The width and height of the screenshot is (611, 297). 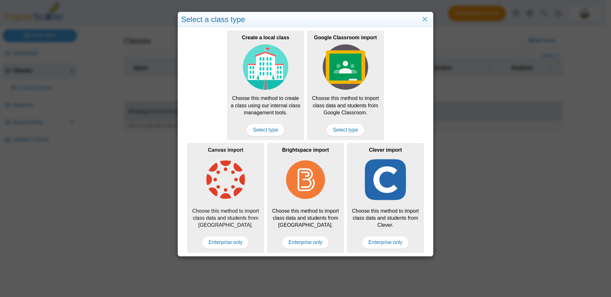 What do you see at coordinates (425, 20) in the screenshot?
I see `a: Close` at bounding box center [425, 20].